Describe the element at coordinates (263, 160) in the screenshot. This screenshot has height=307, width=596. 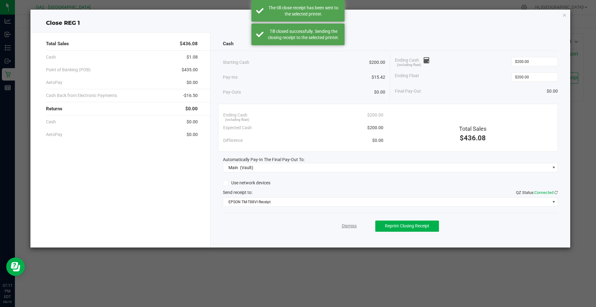
I see `span: Automatically Pay-In The Final Pay-Out To:` at that location.